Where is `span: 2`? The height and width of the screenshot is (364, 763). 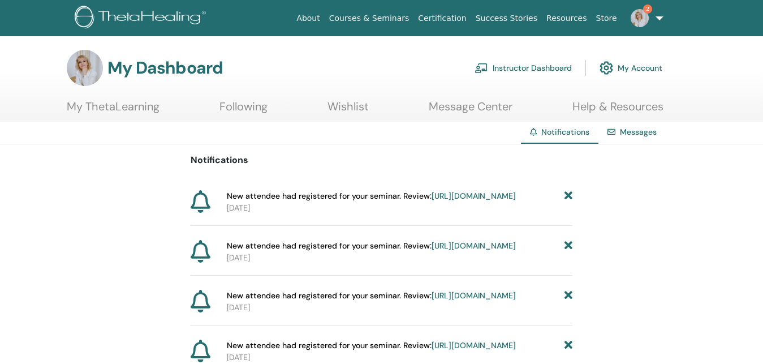 span: 2 is located at coordinates (648, 9).